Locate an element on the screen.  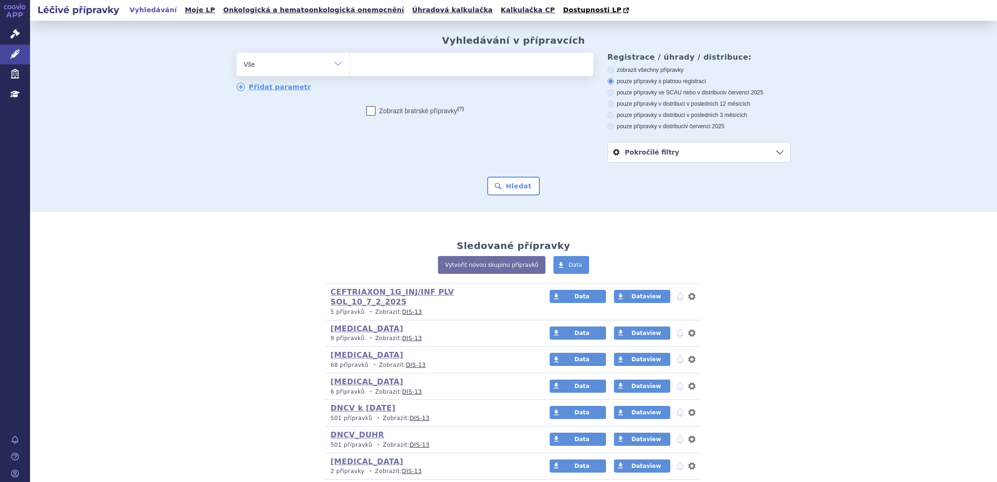
h2: Sledované přípravky is located at coordinates (513, 245).